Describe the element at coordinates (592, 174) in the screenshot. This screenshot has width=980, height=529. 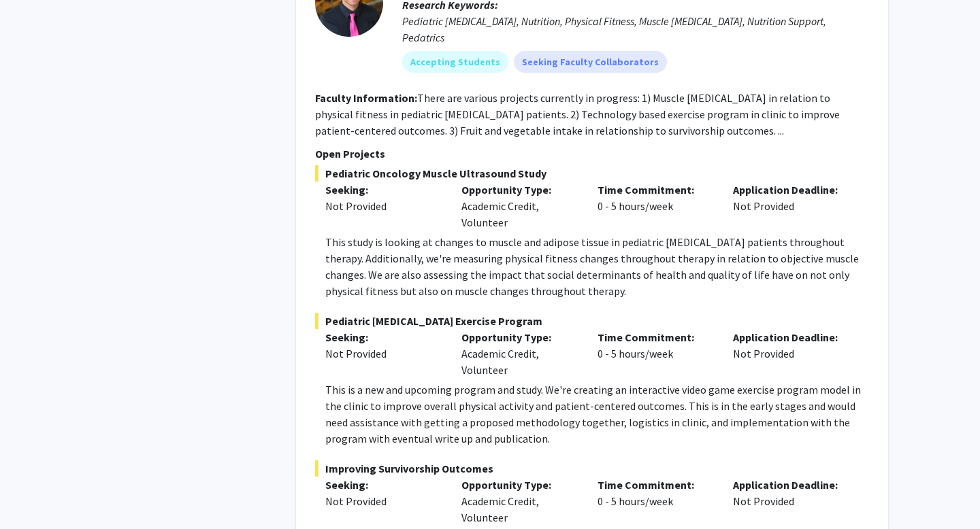
I see `span: Pediatric Oncology Muscle Ultrasound Study` at that location.